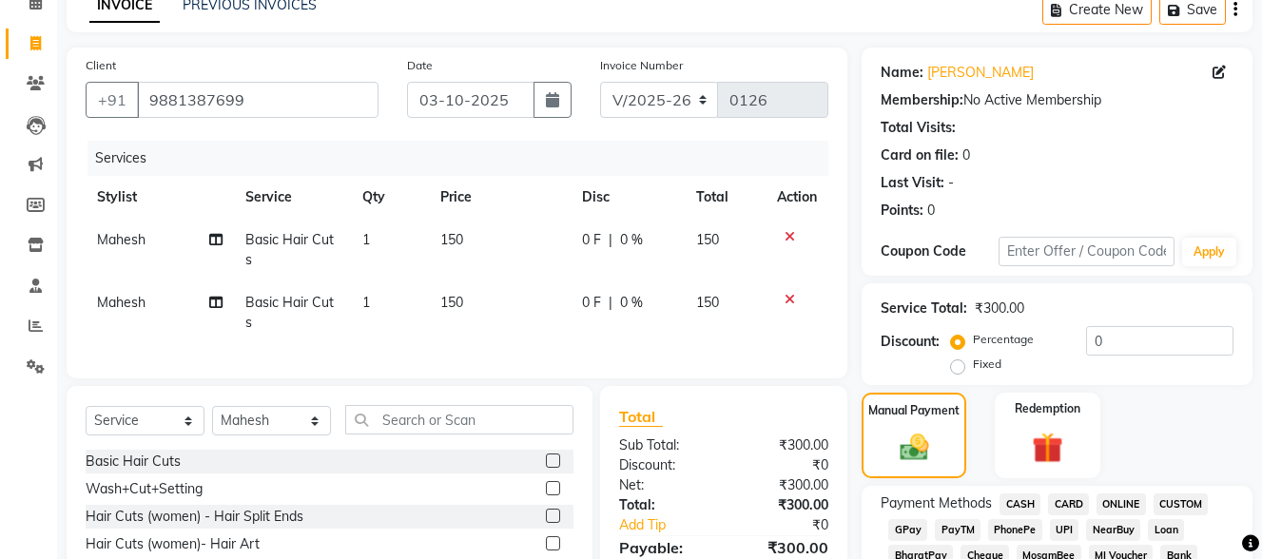 The image size is (1262, 559). Describe the element at coordinates (292, 197) in the screenshot. I see `th: Service` at that location.